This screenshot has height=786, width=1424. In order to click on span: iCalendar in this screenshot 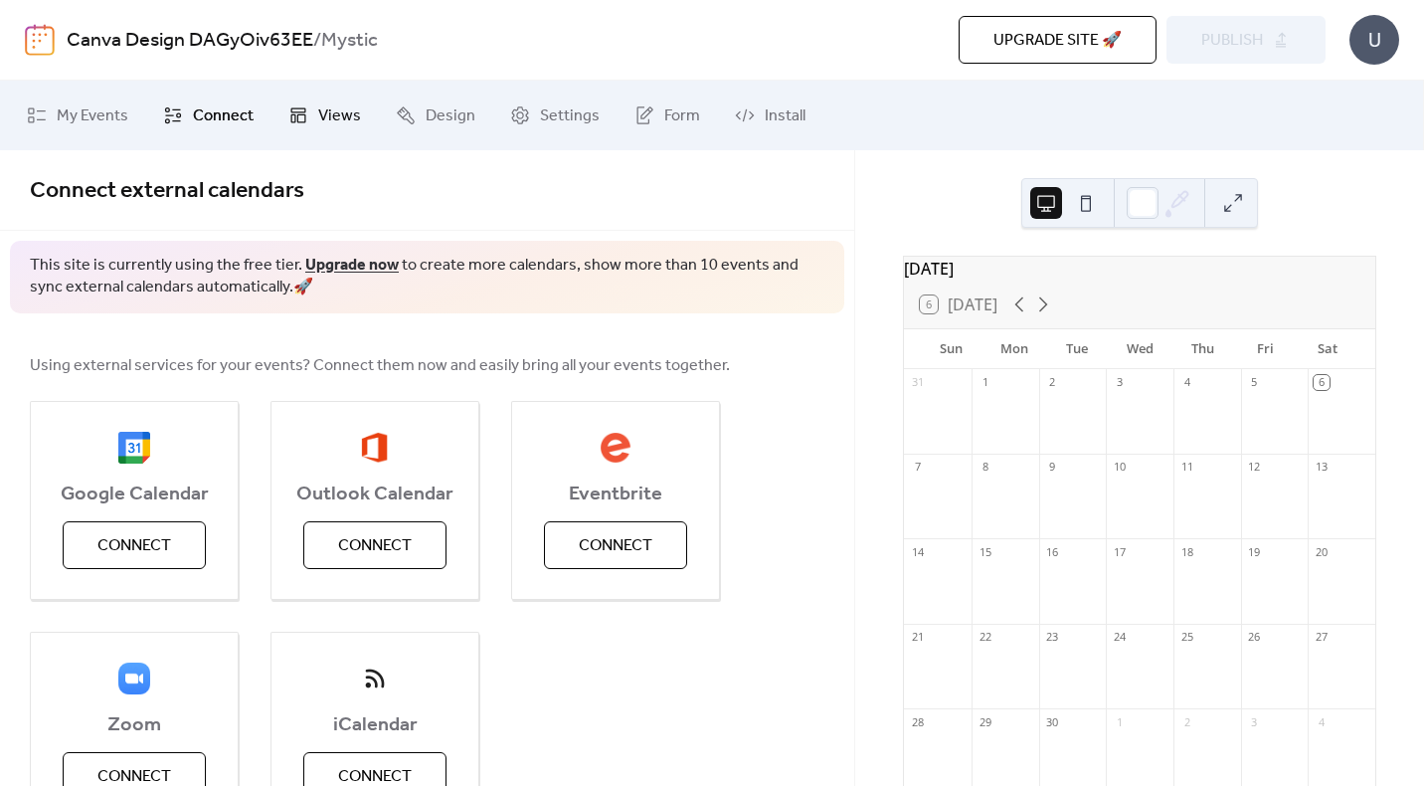, I will do `click(375, 725)`.